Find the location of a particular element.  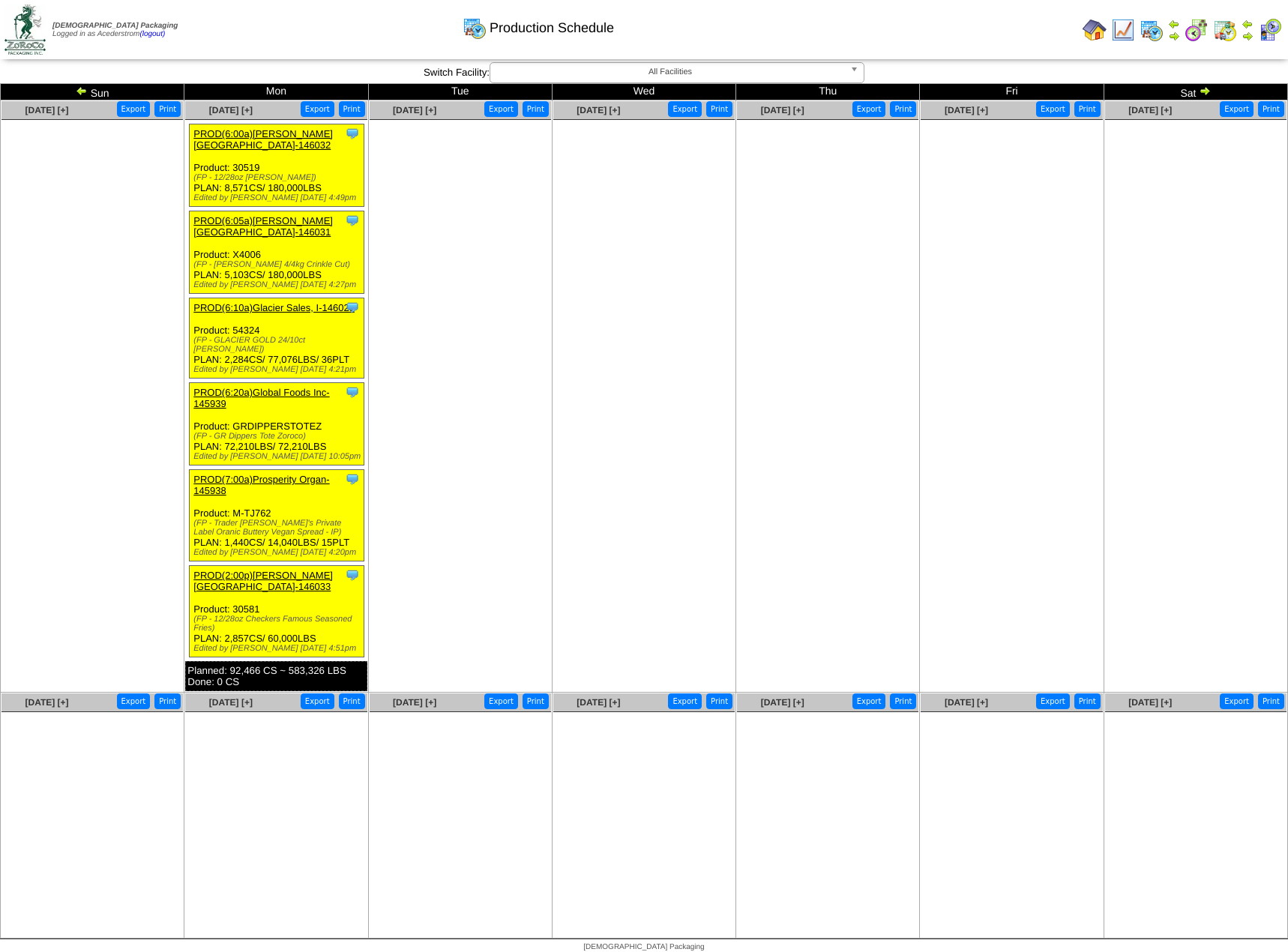

div: Product: 54324 PLAN: 2,284CS / 77,076LBS / 36PLT is located at coordinates (277, 338).